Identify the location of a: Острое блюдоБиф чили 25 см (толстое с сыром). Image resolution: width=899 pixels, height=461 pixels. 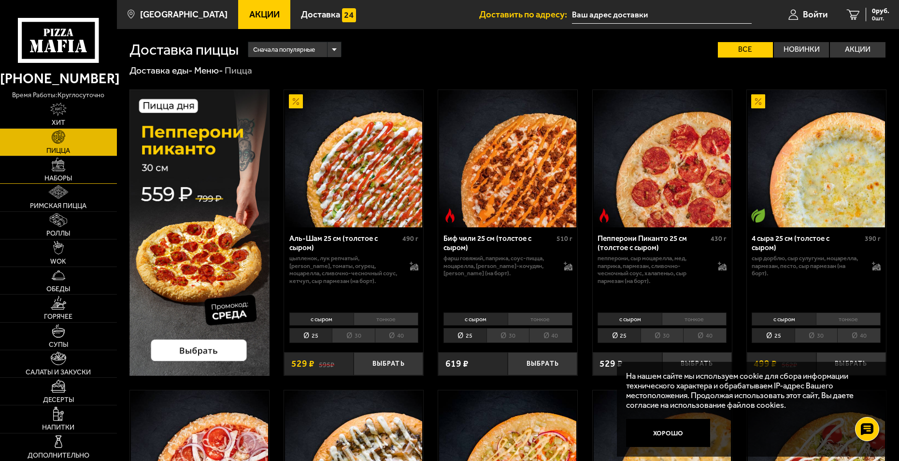
(508, 159).